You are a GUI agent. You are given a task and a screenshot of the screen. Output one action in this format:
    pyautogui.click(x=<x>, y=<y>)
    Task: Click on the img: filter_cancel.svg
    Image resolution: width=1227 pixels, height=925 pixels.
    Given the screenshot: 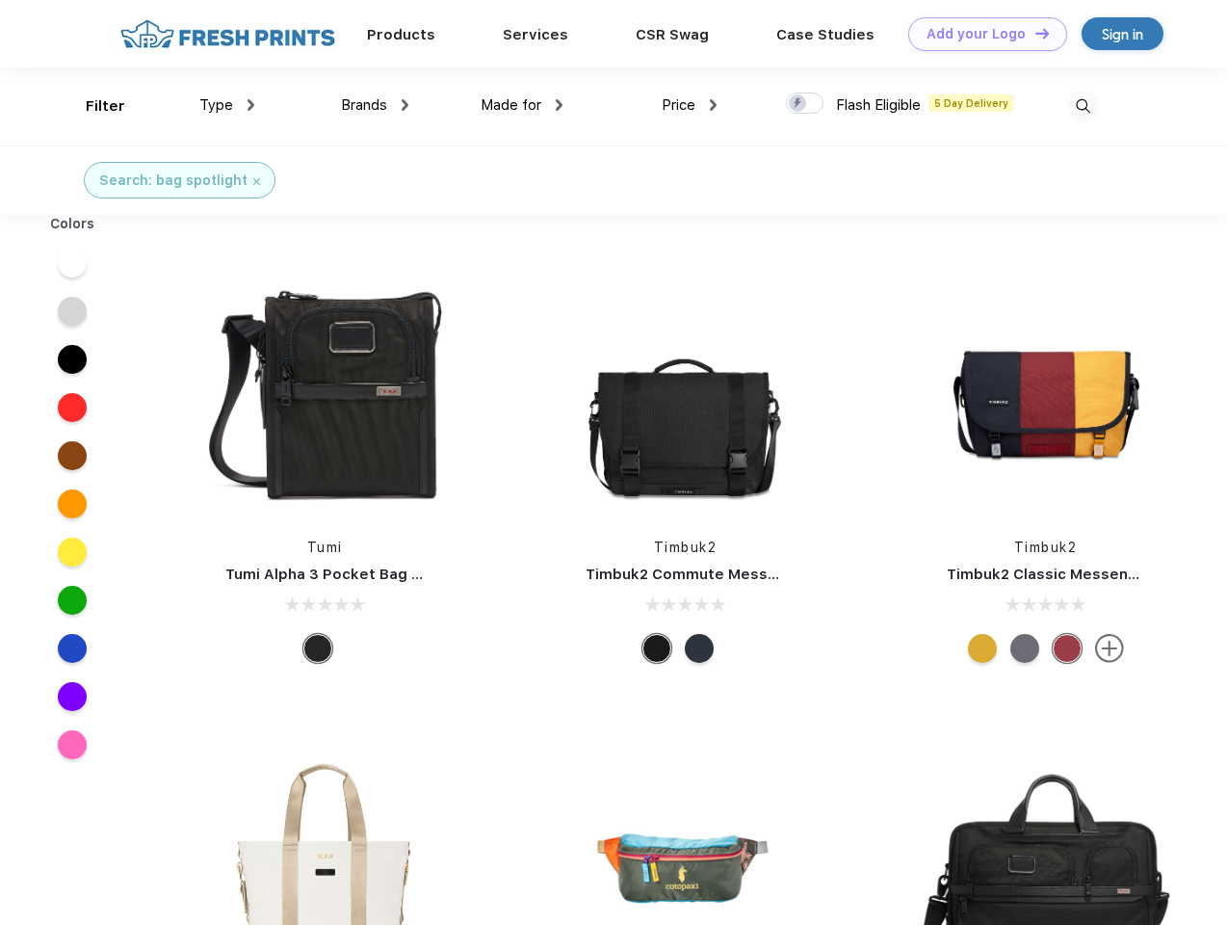 What is the action you would take?
    pyautogui.click(x=256, y=181)
    